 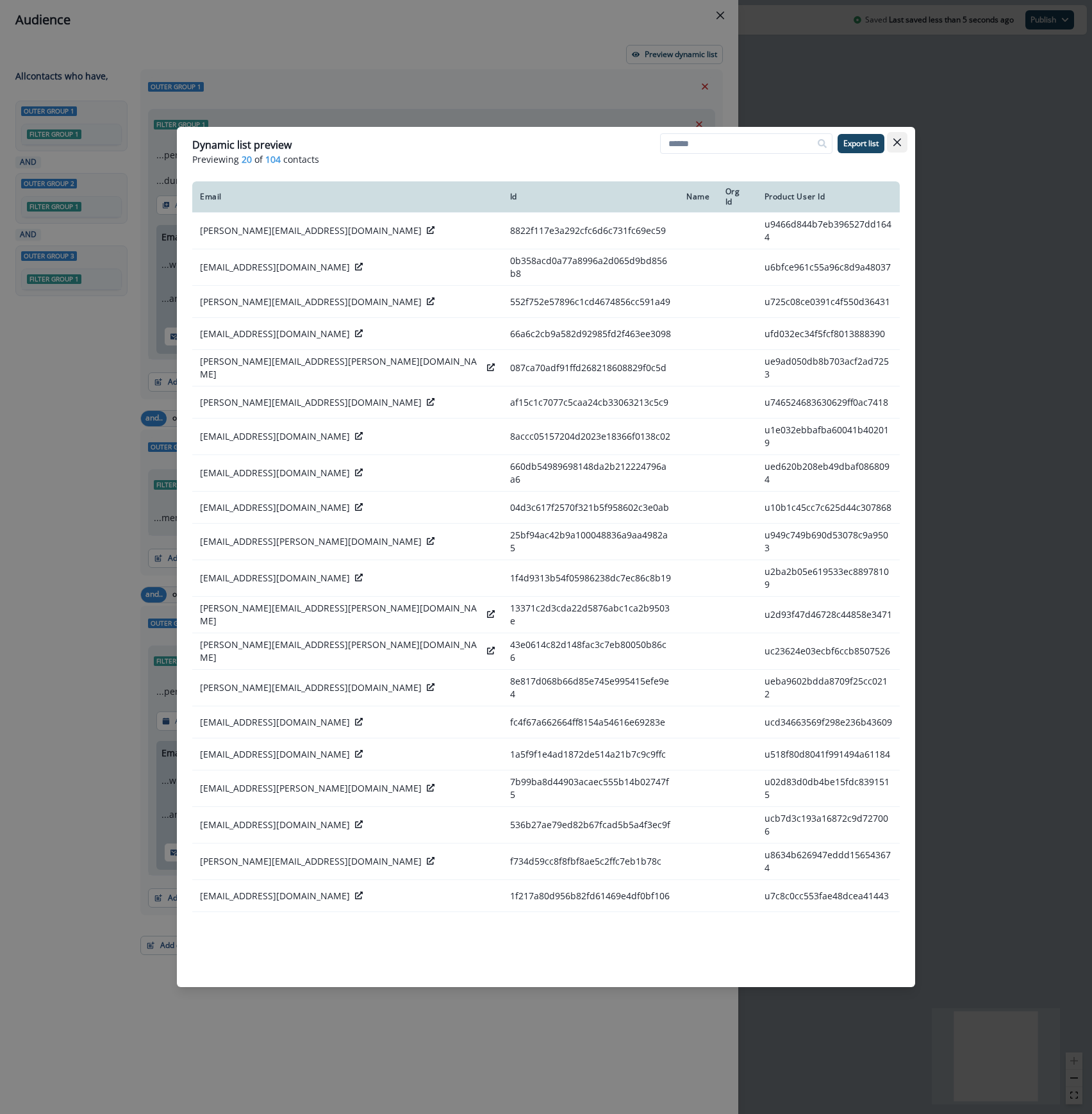 What do you see at coordinates (861, 144) in the screenshot?
I see `p: Export list` at bounding box center [861, 144].